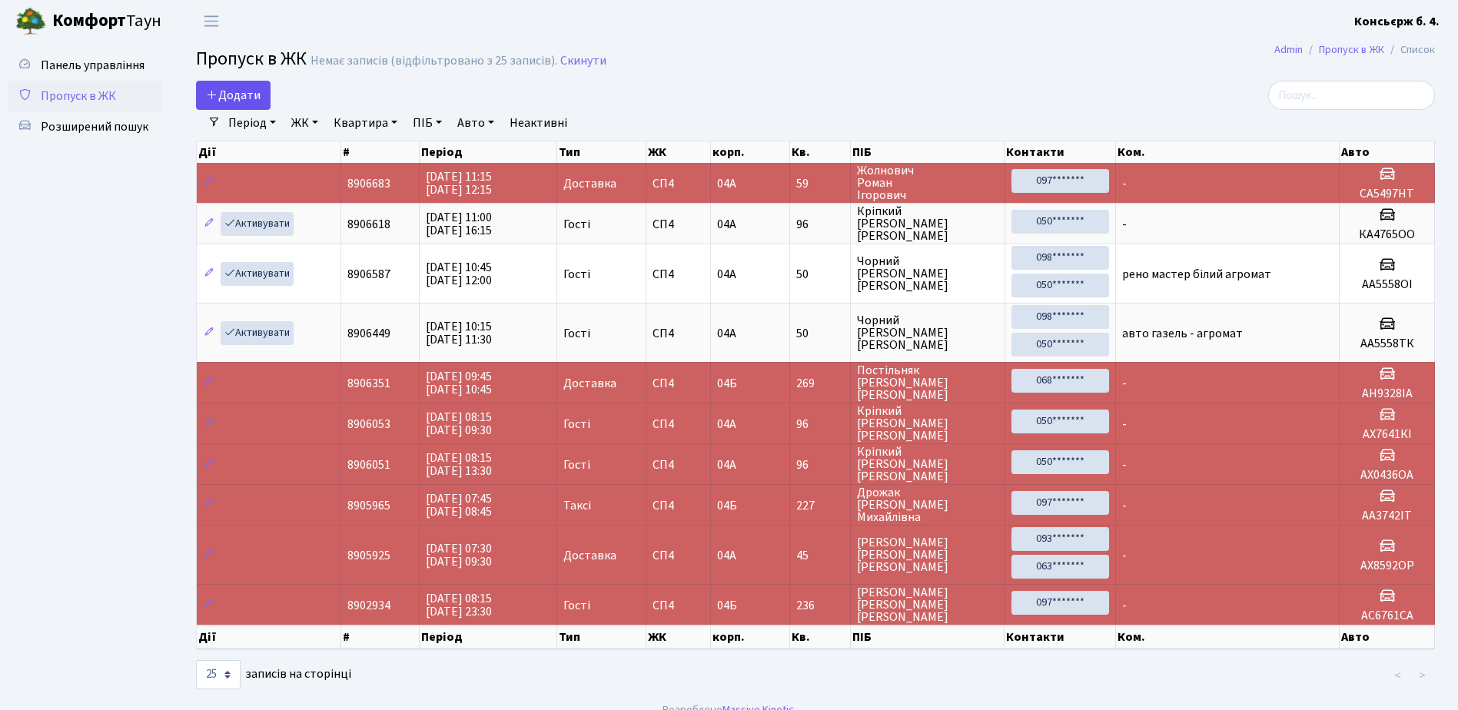 The height and width of the screenshot is (710, 1458). I want to click on a: Період, so click(252, 123).